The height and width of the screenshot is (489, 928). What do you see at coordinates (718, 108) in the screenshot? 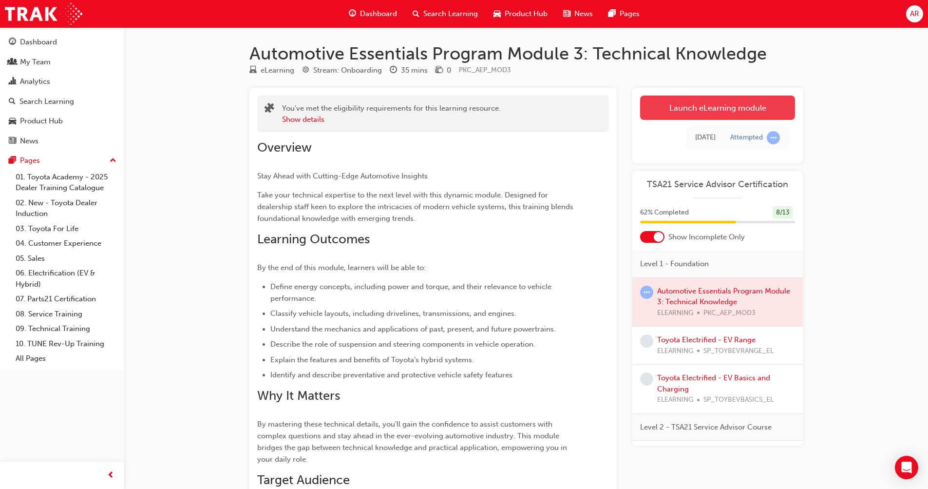
I see `a: Launch eLearning module` at bounding box center [718, 108].